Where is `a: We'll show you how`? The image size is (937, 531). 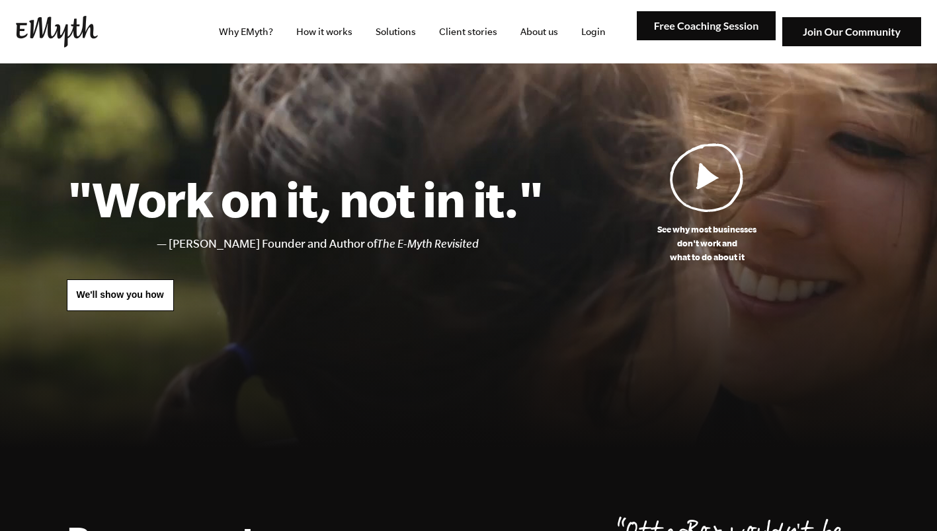
a: We'll show you how is located at coordinates (120, 295).